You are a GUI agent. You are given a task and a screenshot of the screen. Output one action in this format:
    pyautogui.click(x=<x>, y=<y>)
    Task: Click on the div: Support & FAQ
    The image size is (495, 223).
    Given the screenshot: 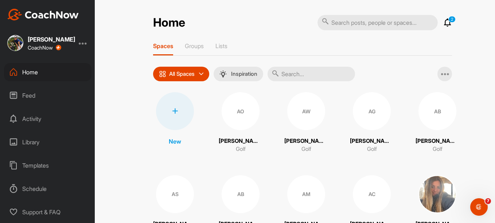 What is the action you would take?
    pyautogui.click(x=48, y=212)
    